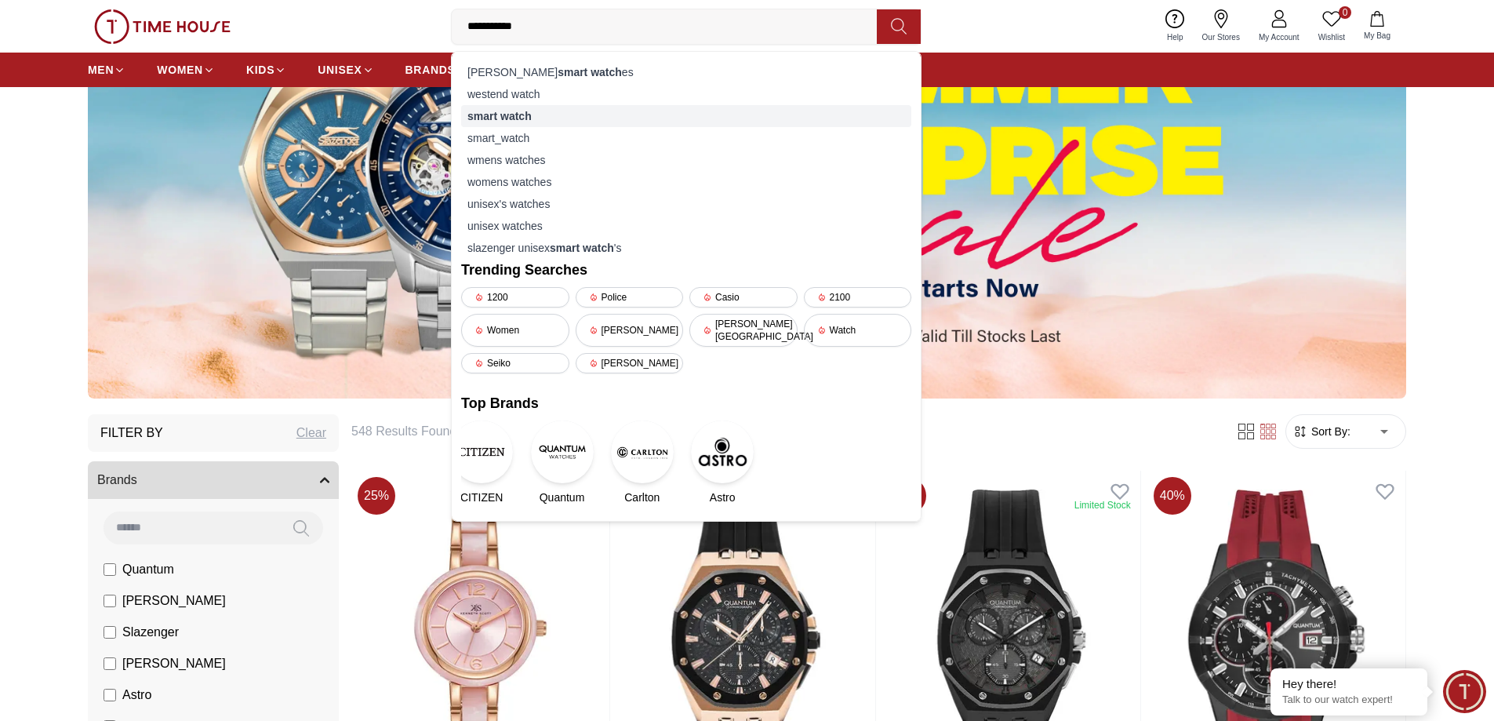 Image resolution: width=1494 pixels, height=721 pixels. Describe the element at coordinates (858, 330) in the screenshot. I see `div: Watch` at that location.